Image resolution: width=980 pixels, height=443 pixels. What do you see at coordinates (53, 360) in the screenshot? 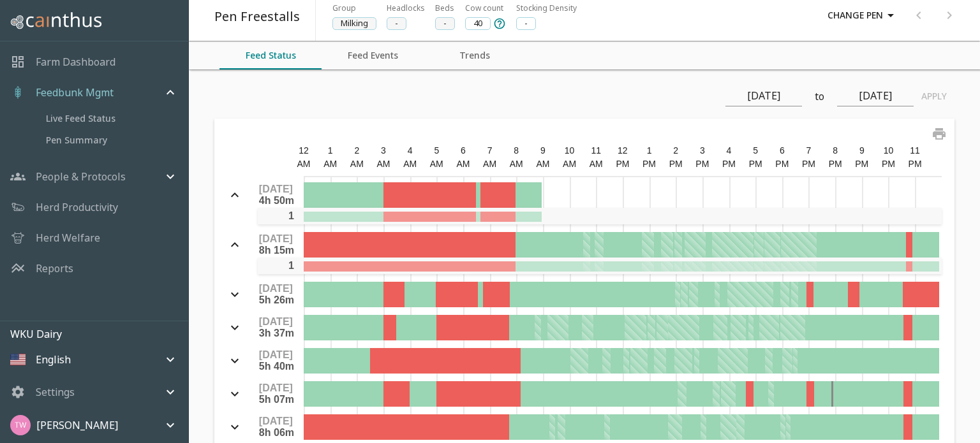
I see `p: English` at bounding box center [53, 360].